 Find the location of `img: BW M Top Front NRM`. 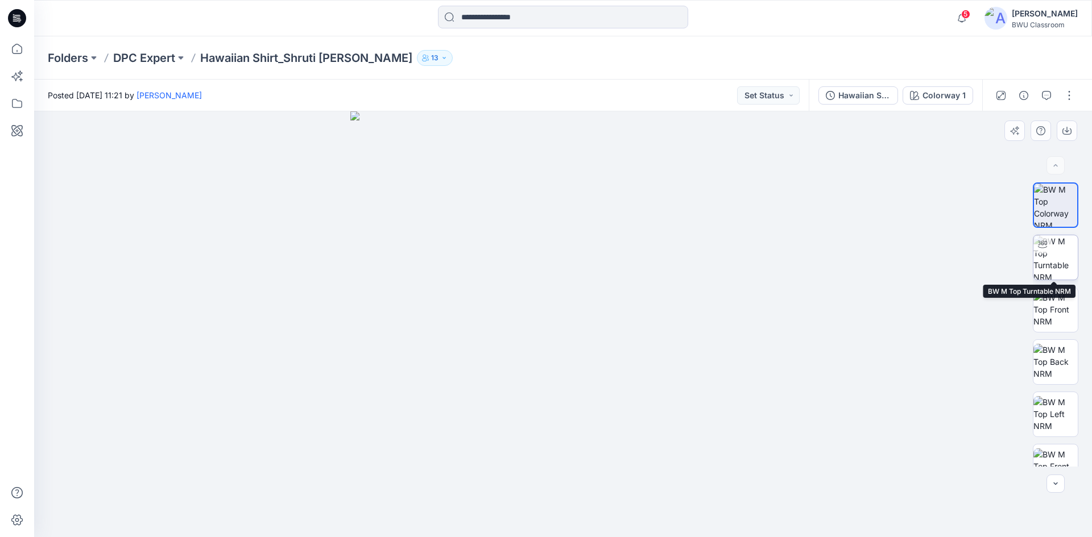

img: BW M Top Front NRM is located at coordinates (1055, 309).